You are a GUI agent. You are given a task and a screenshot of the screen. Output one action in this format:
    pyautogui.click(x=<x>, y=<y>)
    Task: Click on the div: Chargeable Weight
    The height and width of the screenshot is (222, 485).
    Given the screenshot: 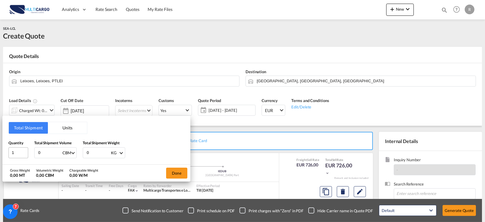 What is the action you would take?
    pyautogui.click(x=84, y=170)
    